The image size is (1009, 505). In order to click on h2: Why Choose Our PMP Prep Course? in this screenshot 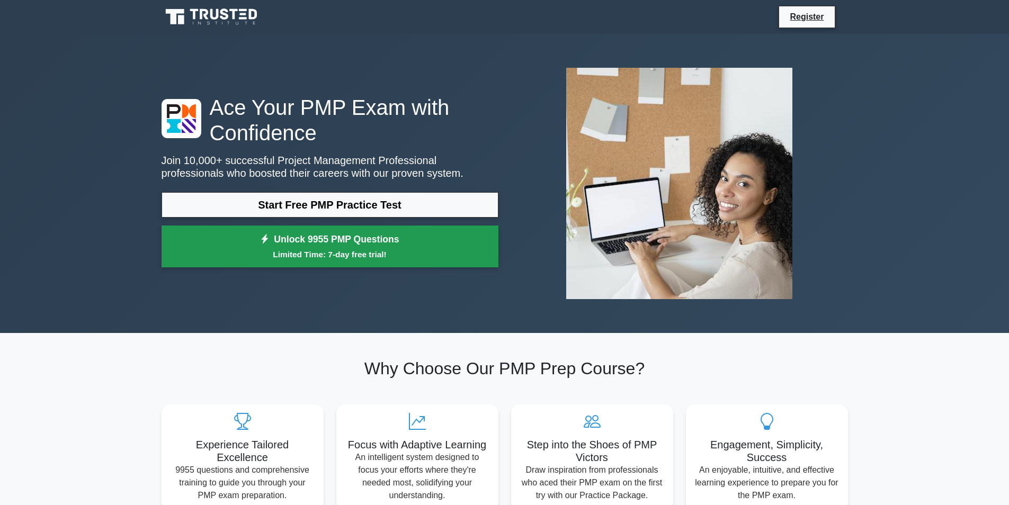, I will do `click(505, 369)`.